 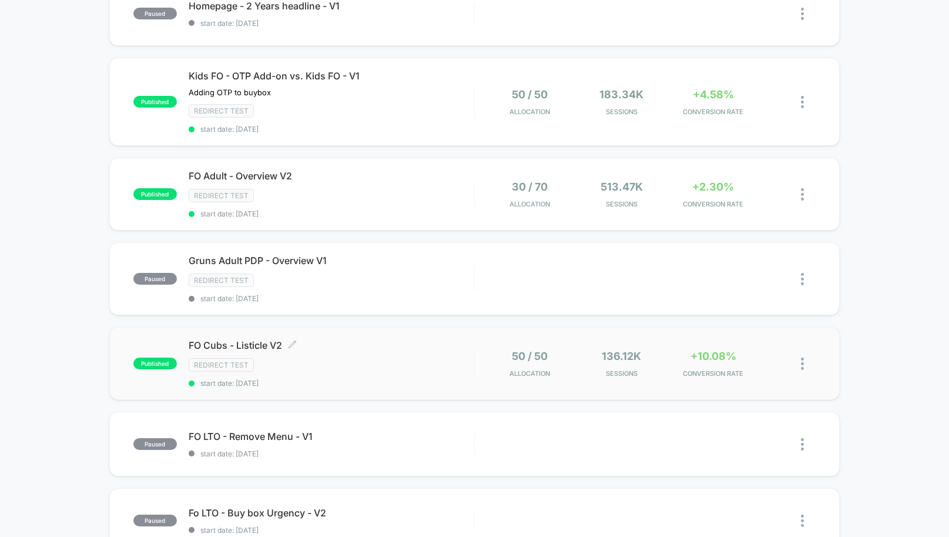 I want to click on span: +4.58%, so click(x=713, y=94).